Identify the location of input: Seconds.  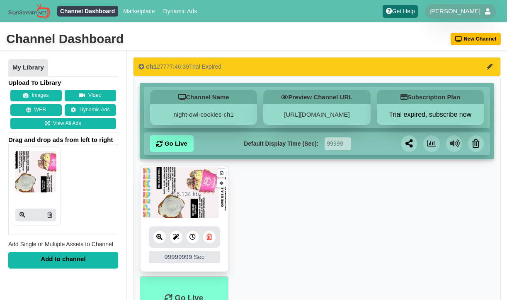
(337, 144).